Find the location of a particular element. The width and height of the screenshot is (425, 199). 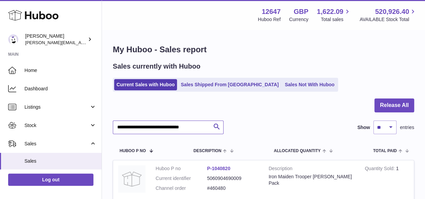

span: Home is located at coordinates (61, 70).